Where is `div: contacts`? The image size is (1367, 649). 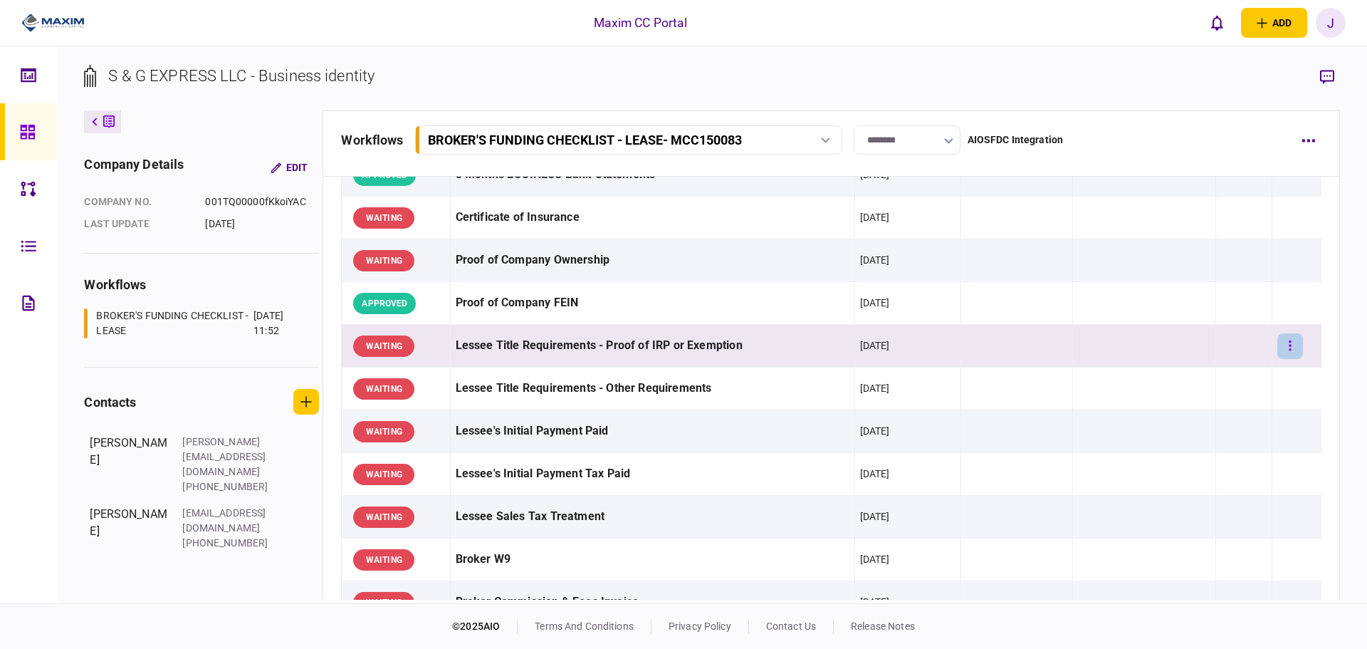 div: contacts is located at coordinates (110, 402).